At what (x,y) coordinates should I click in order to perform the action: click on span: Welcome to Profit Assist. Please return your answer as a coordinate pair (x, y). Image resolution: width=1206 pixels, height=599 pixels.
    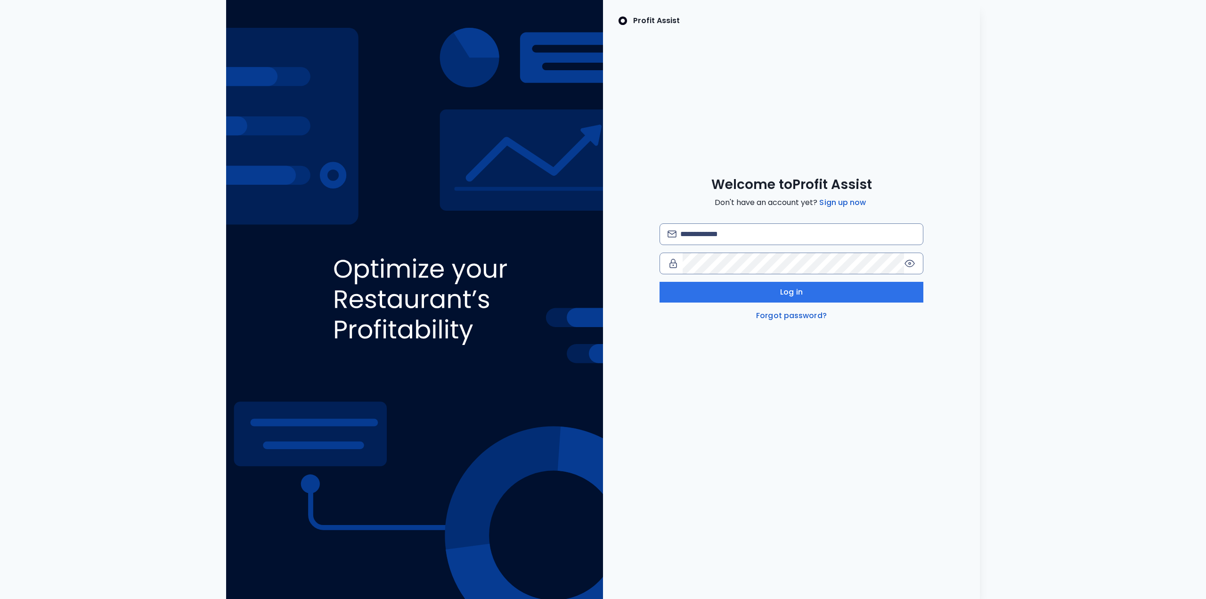
    Looking at the image, I should click on (791, 185).